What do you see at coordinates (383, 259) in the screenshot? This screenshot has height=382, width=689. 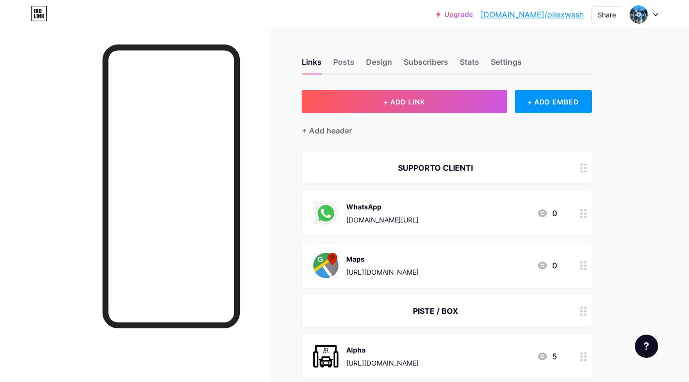 I see `div: Maps` at bounding box center [383, 259].